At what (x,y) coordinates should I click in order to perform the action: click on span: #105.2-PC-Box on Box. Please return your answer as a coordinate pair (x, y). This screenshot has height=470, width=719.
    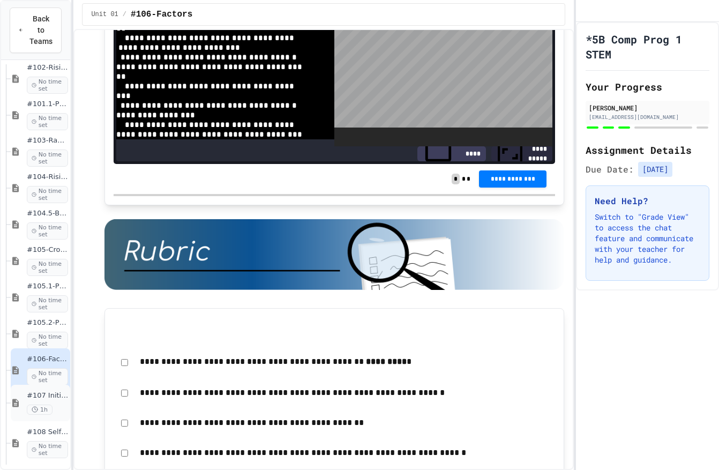
    Looking at the image, I should click on (47, 323).